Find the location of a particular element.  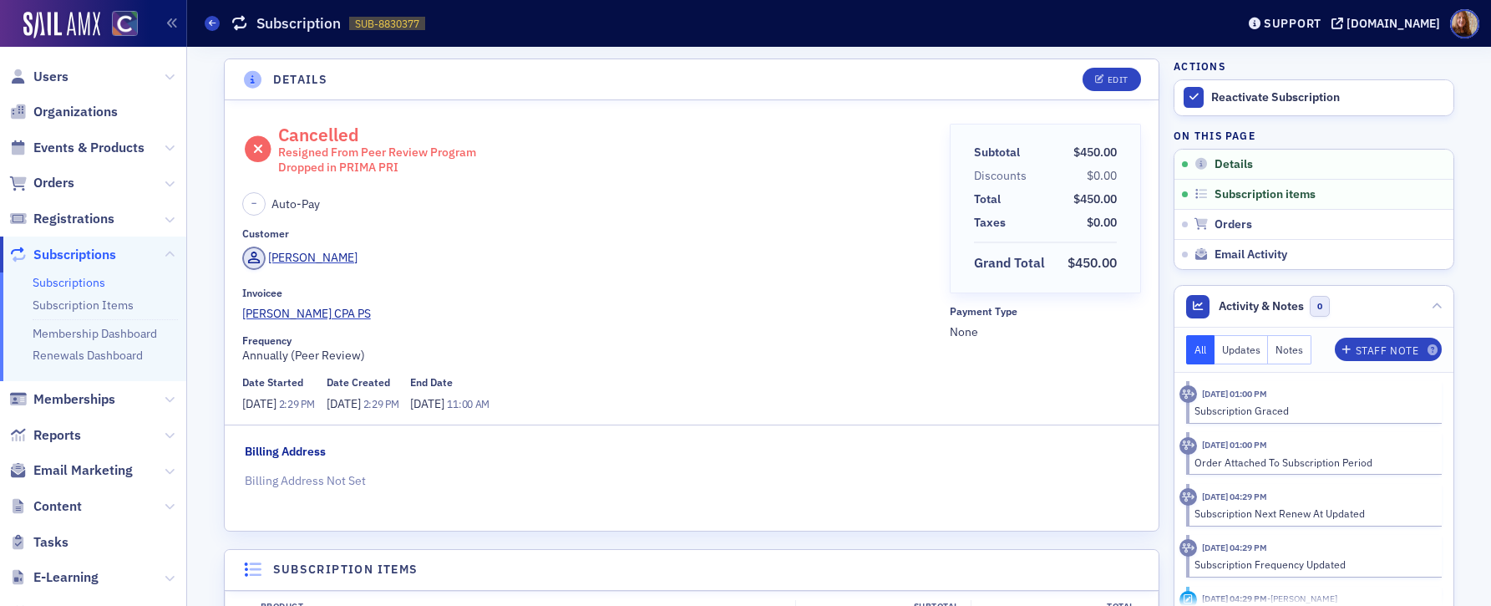

span: None is located at coordinates (1045, 332).